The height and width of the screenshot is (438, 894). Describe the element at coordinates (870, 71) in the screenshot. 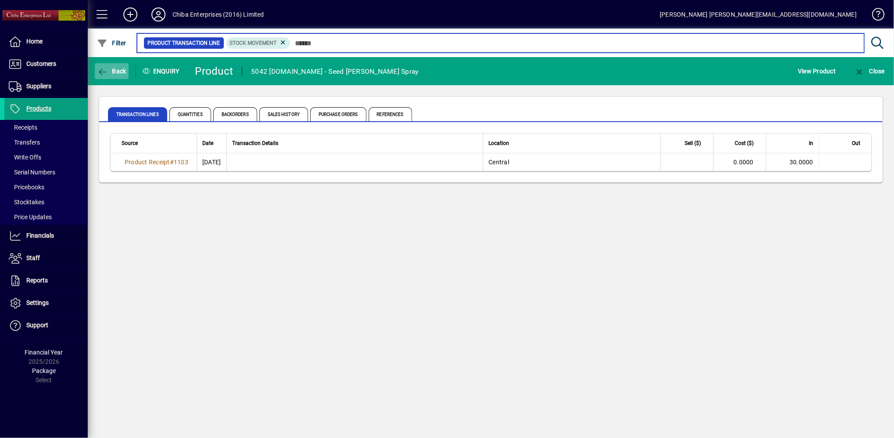

I see `button: Close` at that location.